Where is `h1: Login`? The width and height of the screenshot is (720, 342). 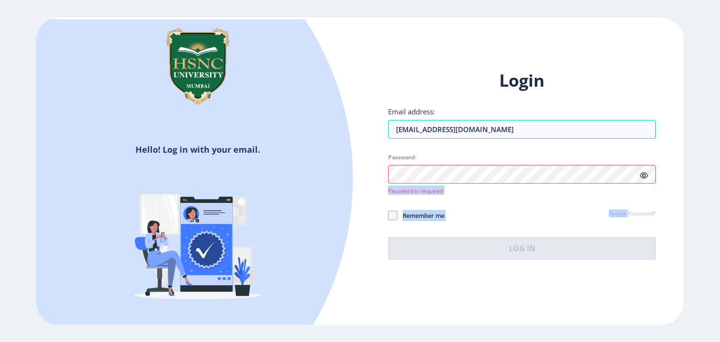
h1: Login is located at coordinates (522, 81).